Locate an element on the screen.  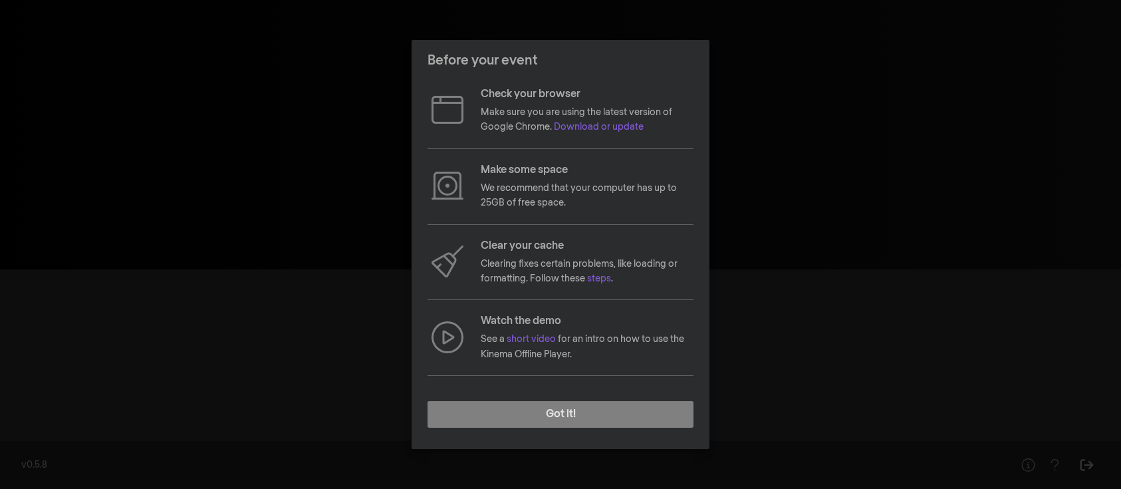
p: See a for an intro on how to use the Kinema Offline Player. is located at coordinates (587, 346).